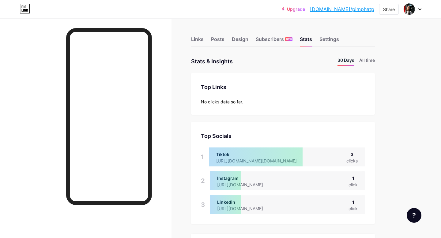 The image size is (441, 238). What do you see at coordinates (367, 61) in the screenshot?
I see `li: All time` at bounding box center [367, 61].